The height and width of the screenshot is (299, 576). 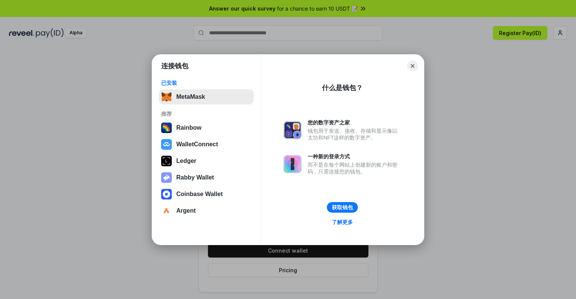 What do you see at coordinates (206, 83) in the screenshot?
I see `div: 已安装` at bounding box center [206, 83].